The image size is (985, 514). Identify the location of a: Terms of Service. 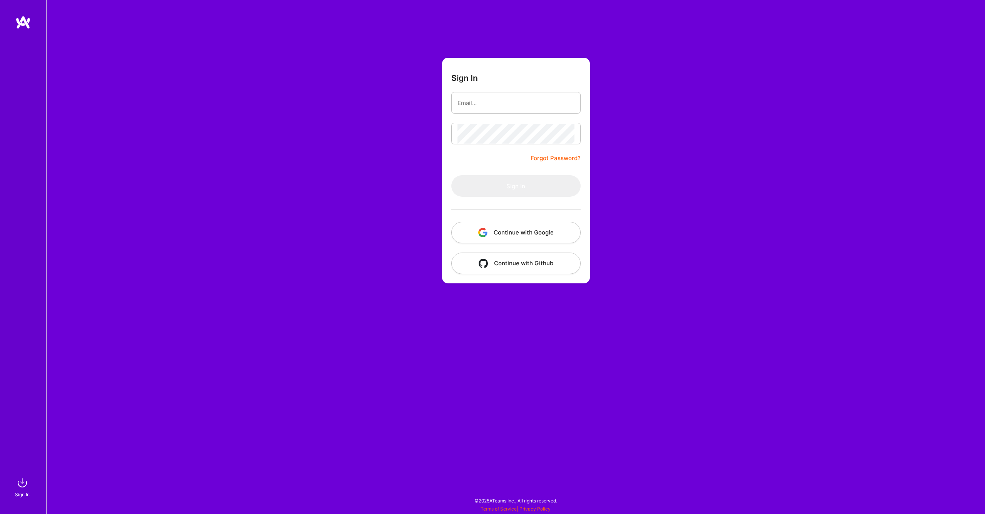
(499, 508).